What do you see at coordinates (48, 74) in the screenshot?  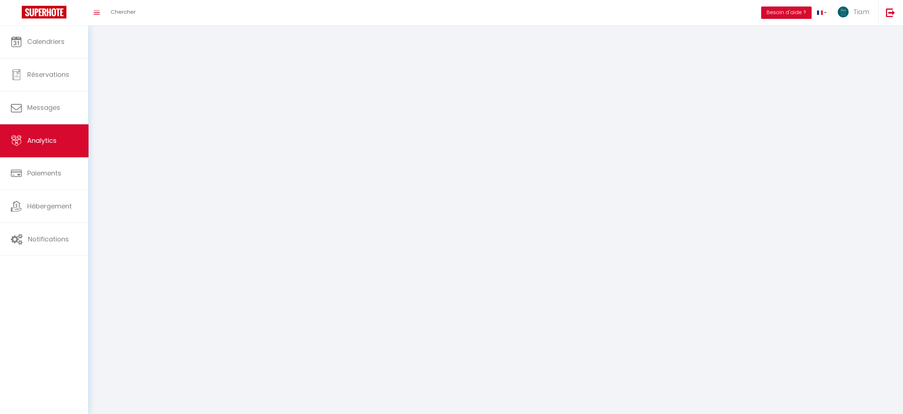 I see `span: Réservations` at bounding box center [48, 74].